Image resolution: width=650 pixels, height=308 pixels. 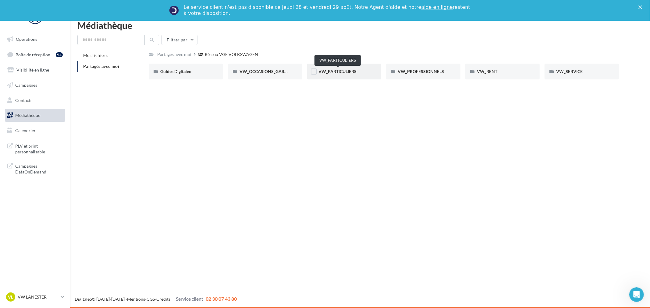 What do you see at coordinates (151, 299) in the screenshot?
I see `a: CGS` at bounding box center [151, 299].